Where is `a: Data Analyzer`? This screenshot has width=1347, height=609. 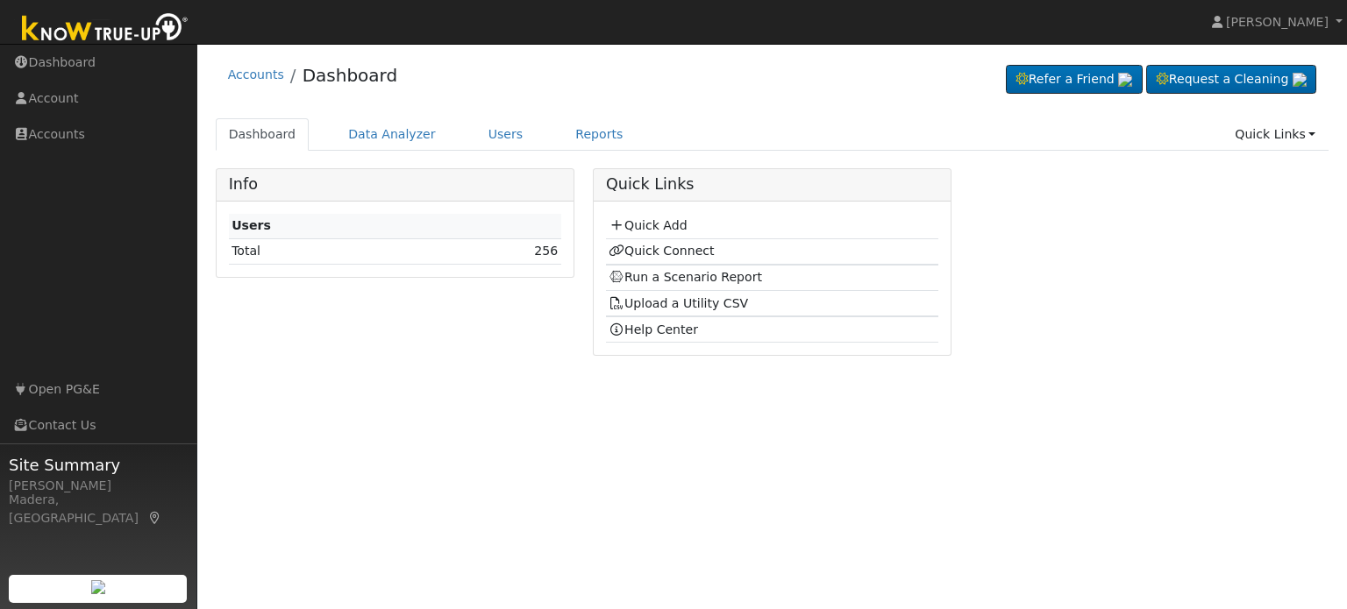
a: Data Analyzer is located at coordinates (392, 134).